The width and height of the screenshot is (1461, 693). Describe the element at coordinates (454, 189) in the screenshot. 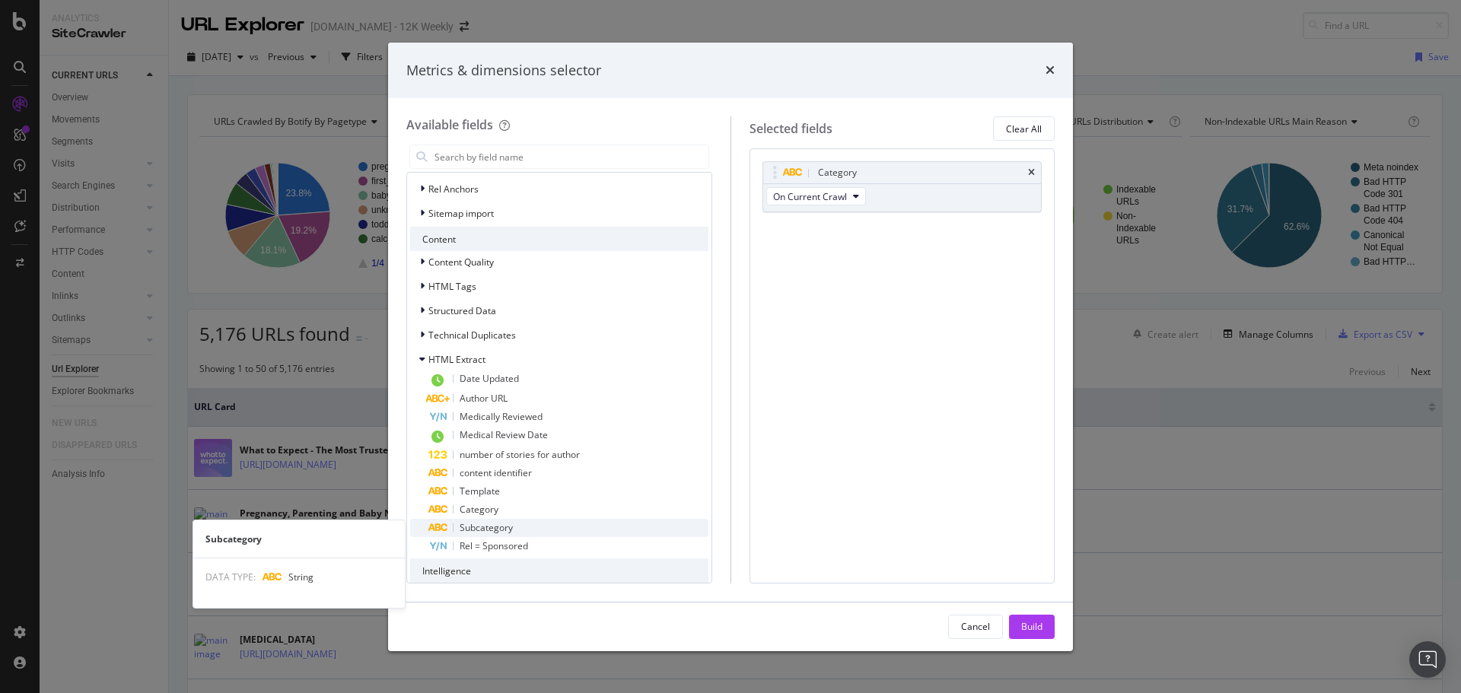

I see `span: Rel Anchors` at that location.